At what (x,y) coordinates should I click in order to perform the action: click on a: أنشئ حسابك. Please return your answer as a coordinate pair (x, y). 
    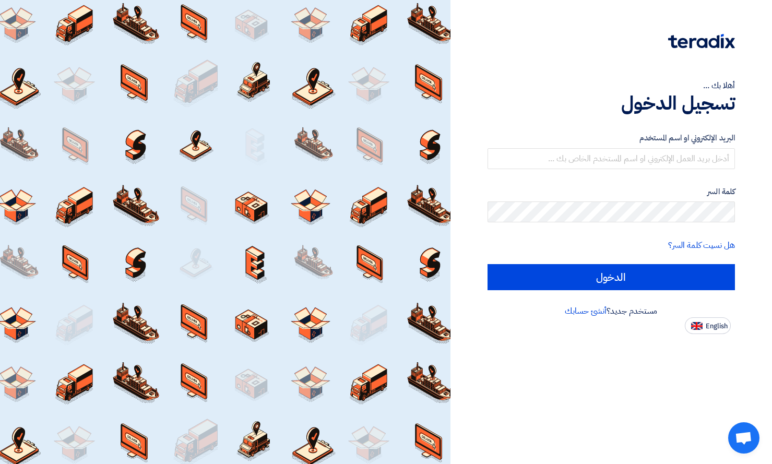
    Looking at the image, I should click on (586, 311).